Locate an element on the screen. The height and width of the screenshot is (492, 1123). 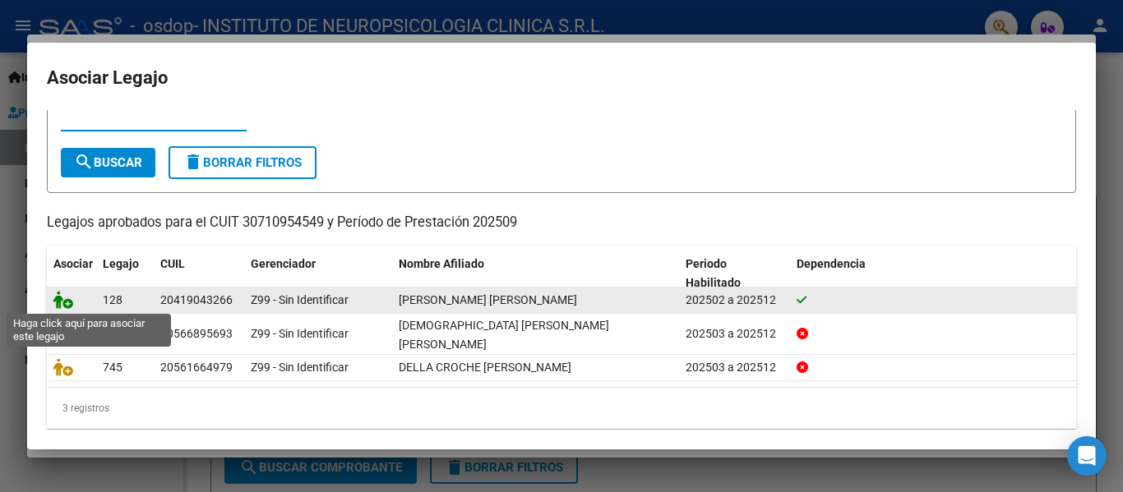
button: Borrar Filtros is located at coordinates (242, 163).